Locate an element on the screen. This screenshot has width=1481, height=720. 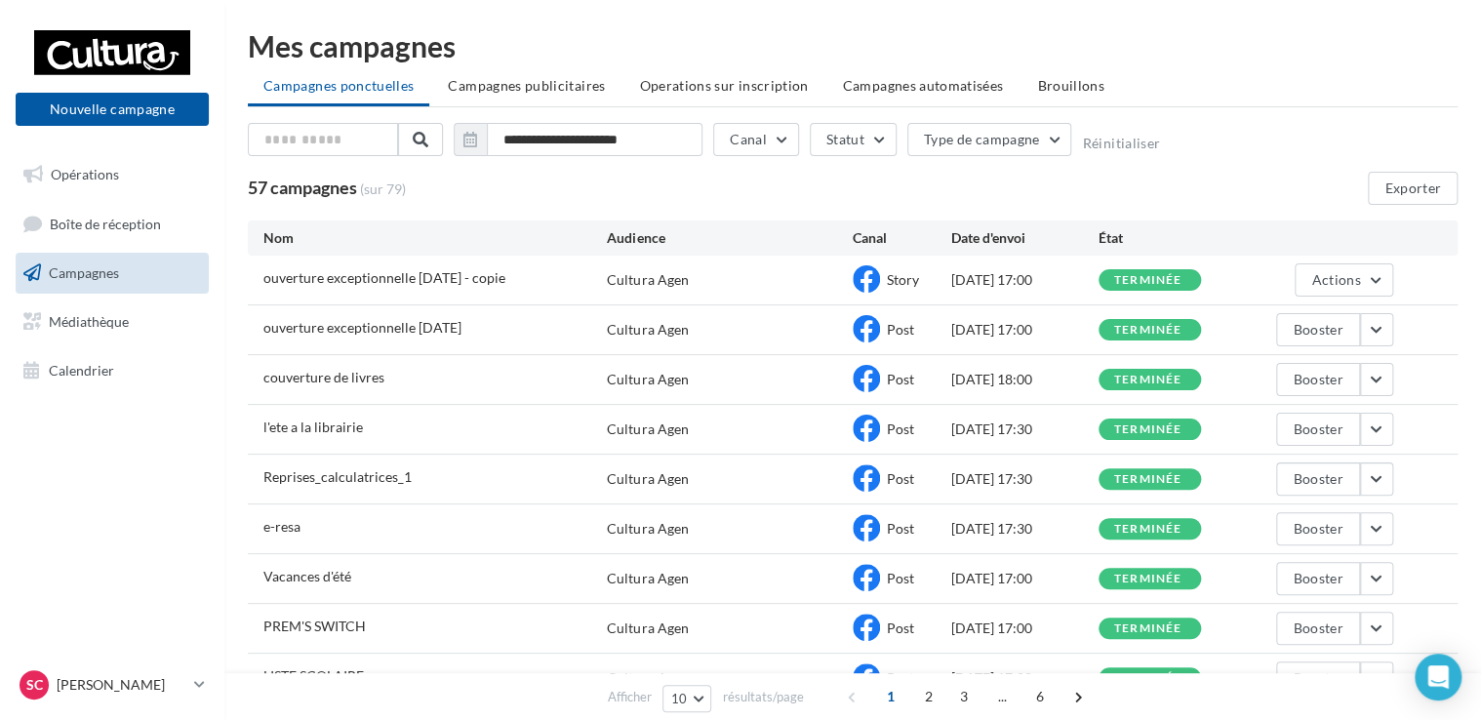
button: Canal is located at coordinates (756, 140).